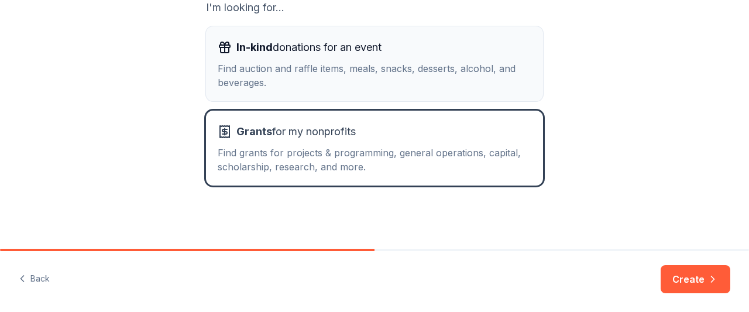 The width and height of the screenshot is (749, 312). What do you see at coordinates (375, 148) in the screenshot?
I see `button: Grantsfor my nonprofitsFind grants for projects & programming, general operations, capital, schol...` at bounding box center [375, 148].